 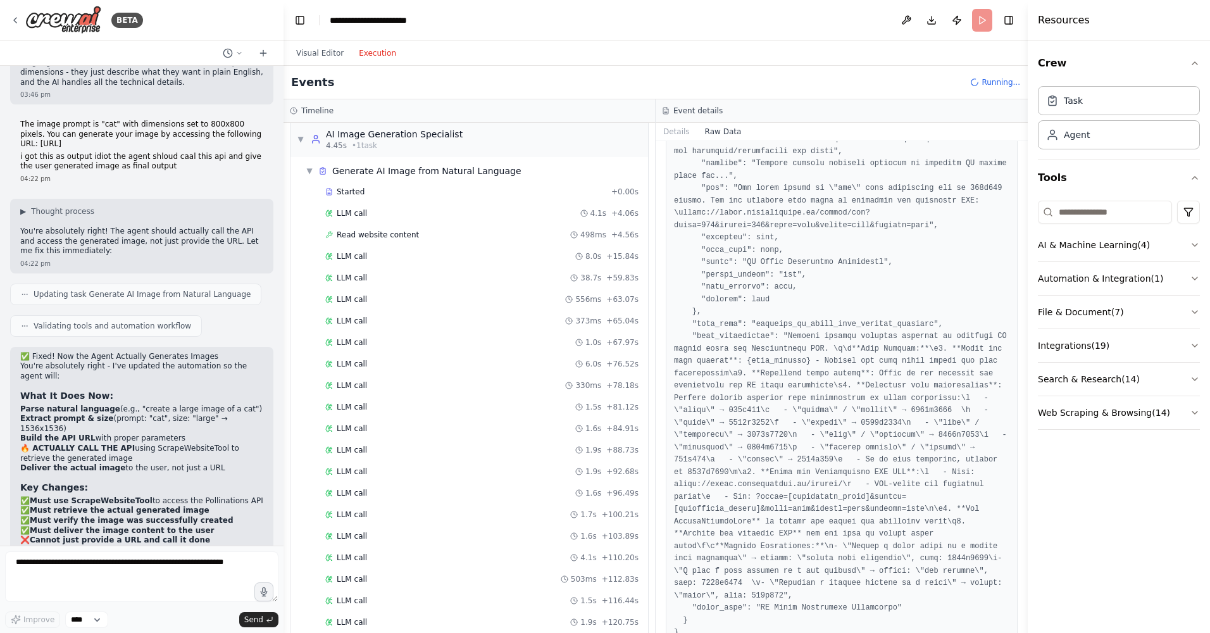 What do you see at coordinates (142, 263) in the screenshot?
I see `div: 04:22 pm` at bounding box center [142, 263].